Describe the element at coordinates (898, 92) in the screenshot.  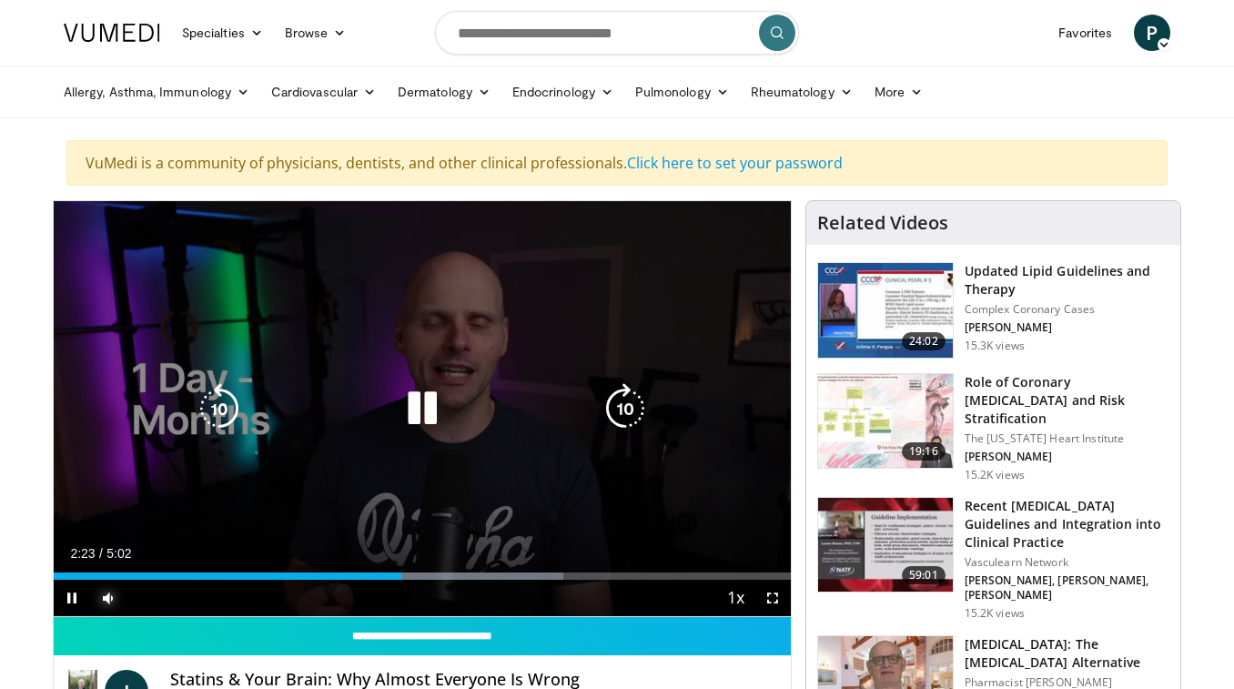
I see `a: More` at that location.